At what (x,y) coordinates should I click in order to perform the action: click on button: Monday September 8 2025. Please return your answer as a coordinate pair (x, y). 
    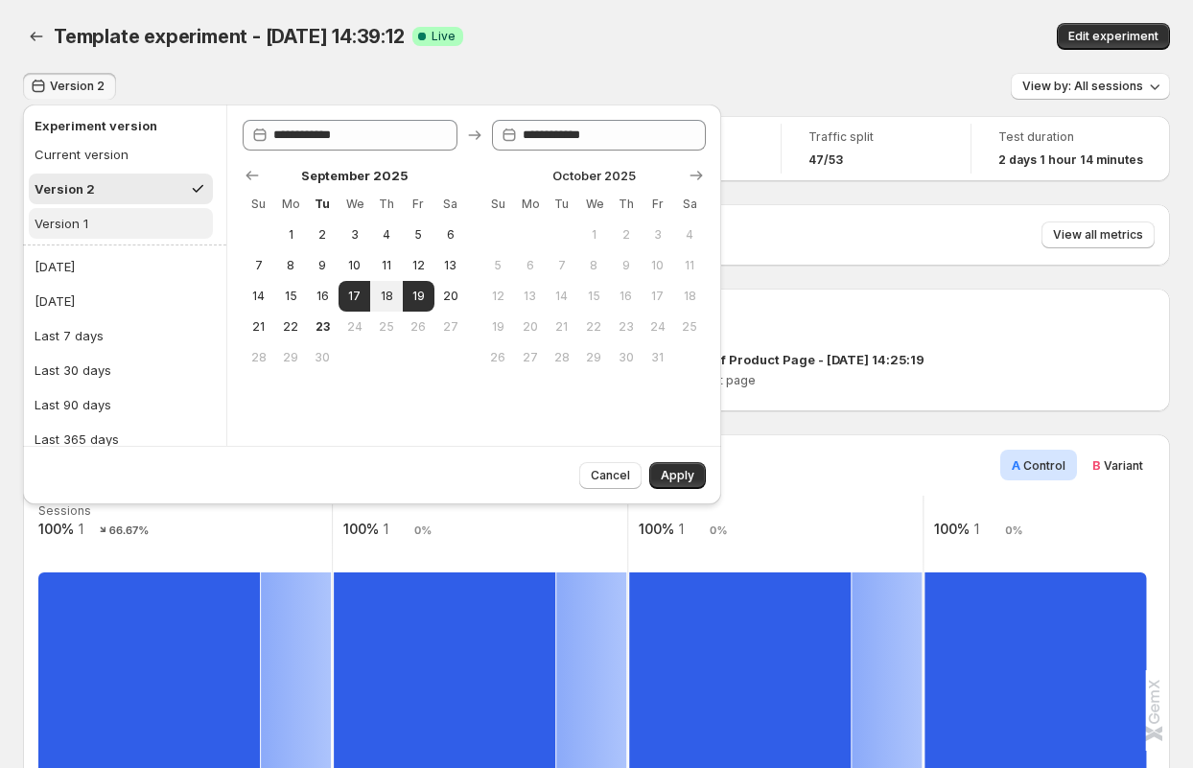
    Looking at the image, I should click on (290, 266).